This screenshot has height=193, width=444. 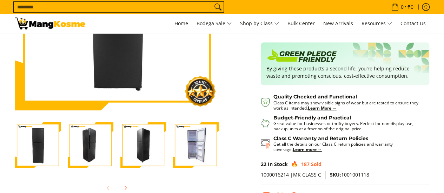 What do you see at coordinates (338, 23) in the screenshot?
I see `a: New Arrivals` at bounding box center [338, 23].